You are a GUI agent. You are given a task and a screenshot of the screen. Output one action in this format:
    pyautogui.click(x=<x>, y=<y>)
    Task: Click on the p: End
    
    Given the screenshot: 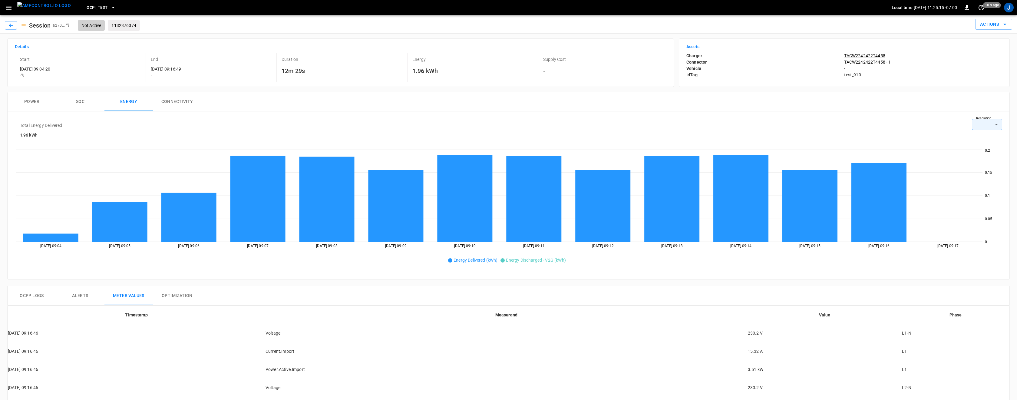 What is the action you would take?
    pyautogui.click(x=212, y=59)
    